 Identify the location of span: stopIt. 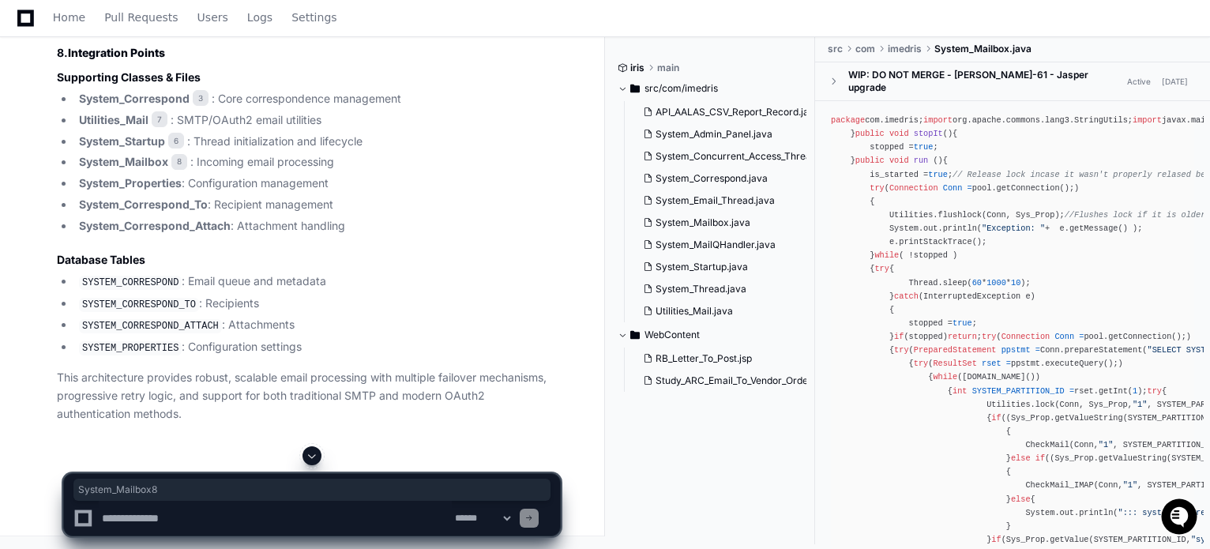
(928, 134).